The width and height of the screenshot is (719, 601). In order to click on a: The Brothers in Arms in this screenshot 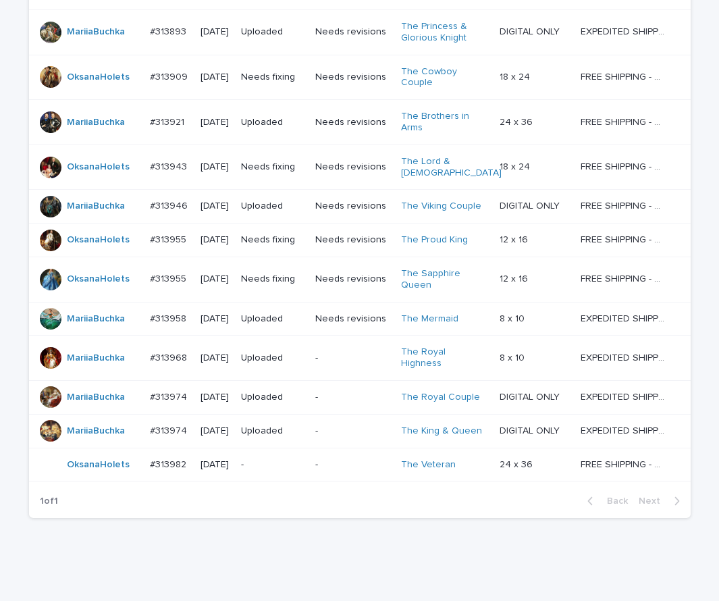, I will do `click(443, 122)`.